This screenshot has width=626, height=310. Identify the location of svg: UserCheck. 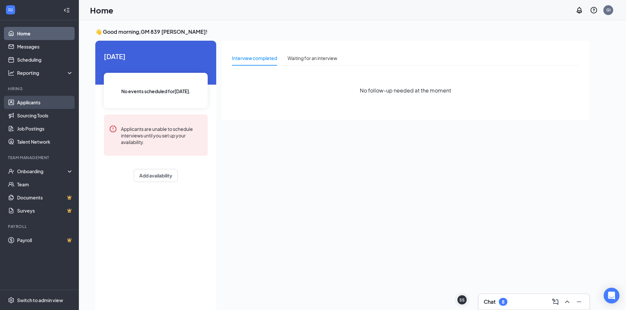
(11, 171).